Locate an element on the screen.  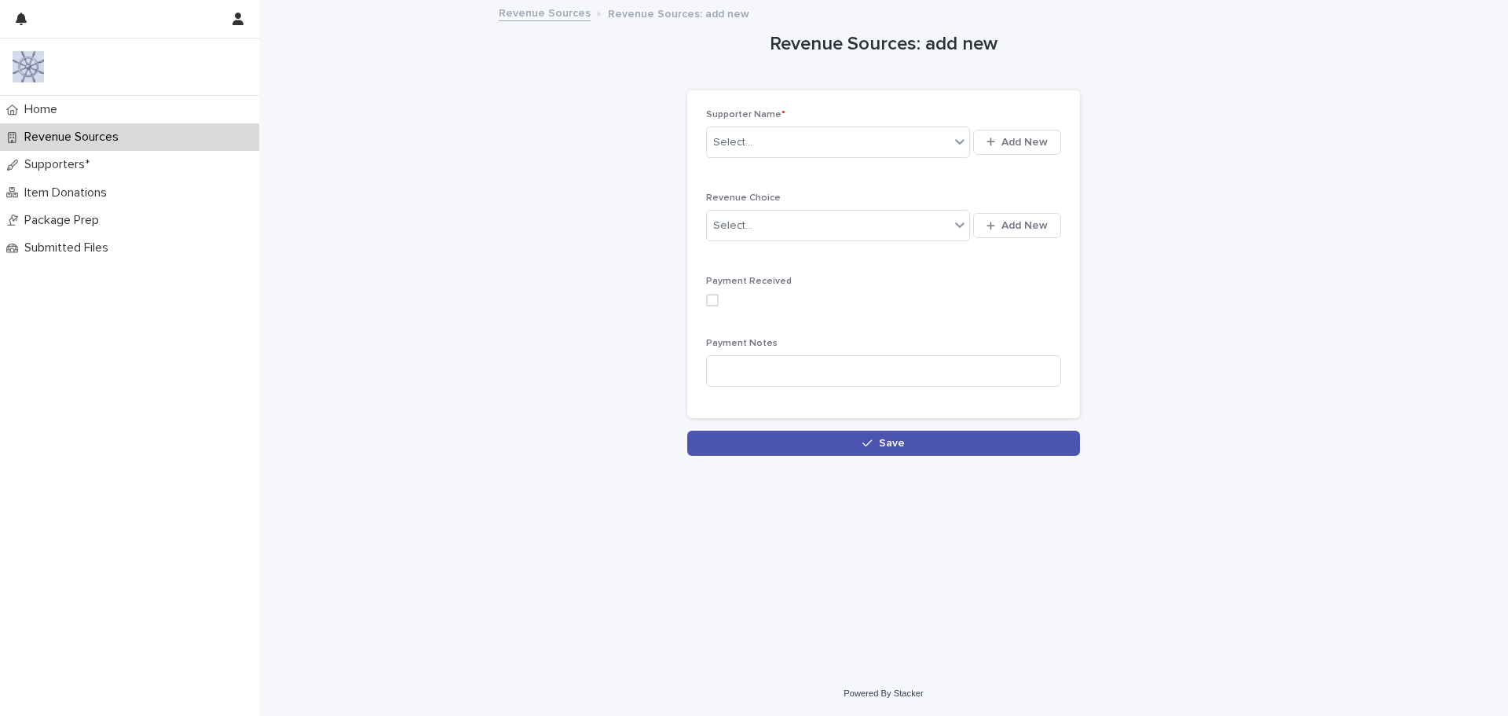
p: Revenue Sources is located at coordinates (75, 137).